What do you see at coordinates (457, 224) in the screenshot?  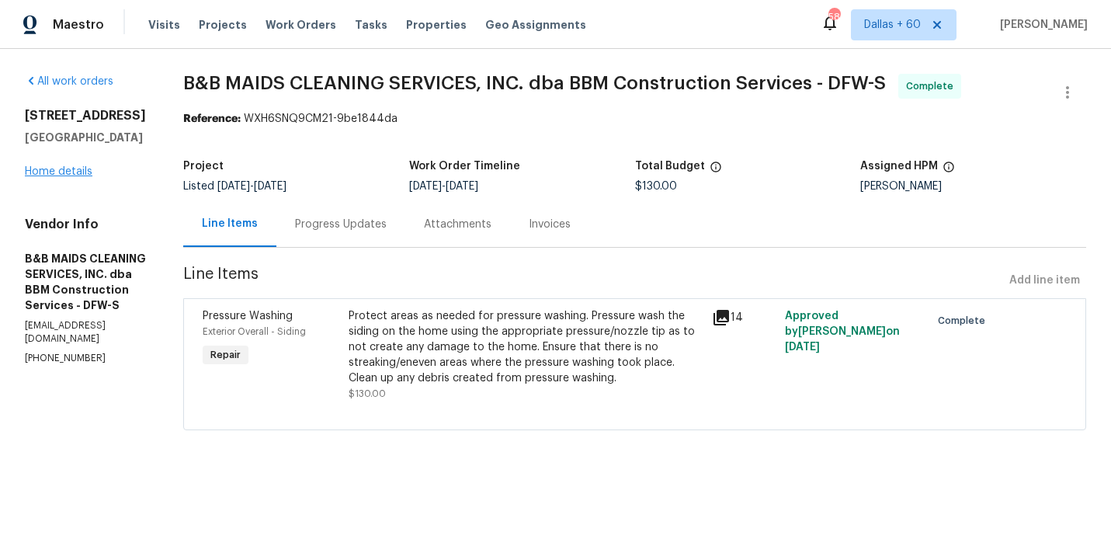 I see `div: Attachments` at bounding box center [457, 224].